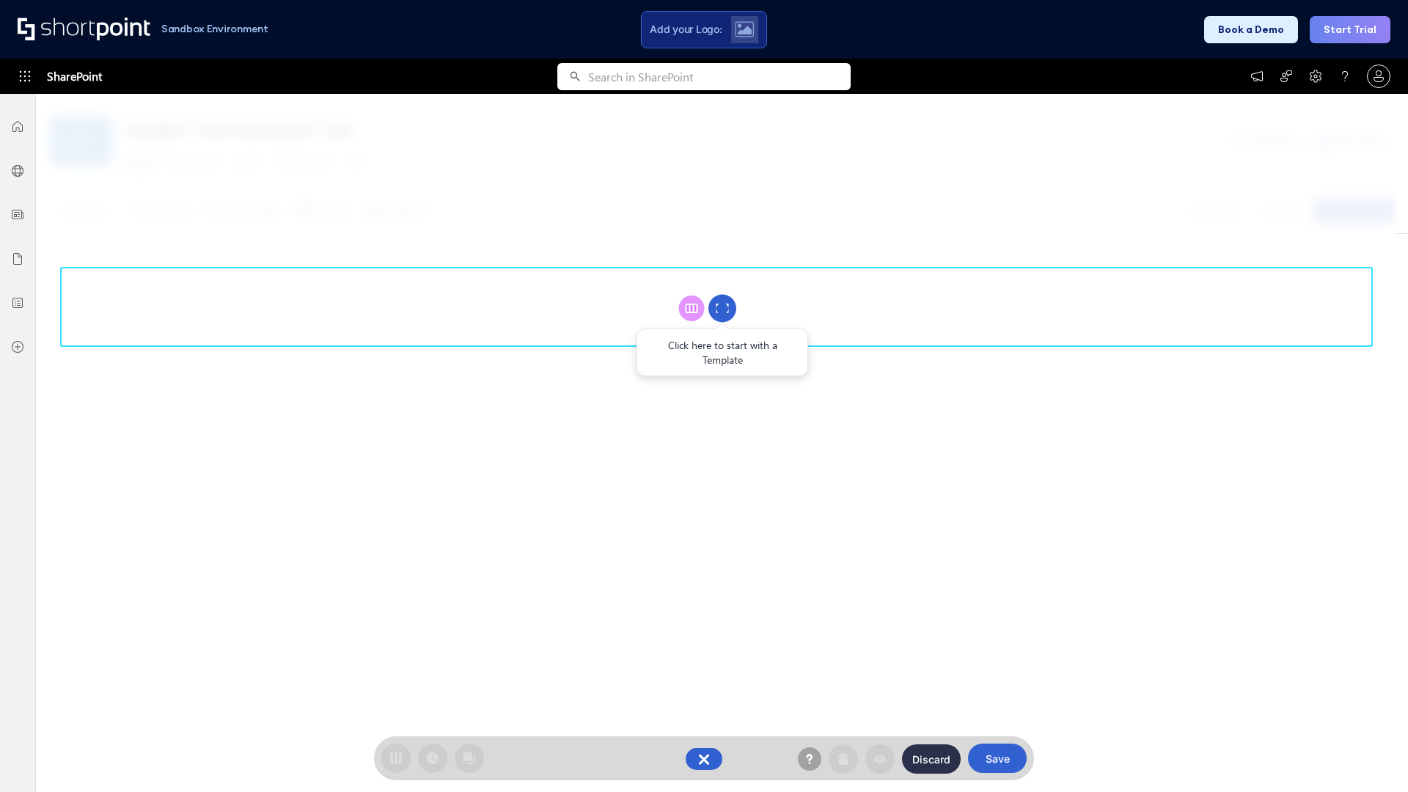 Image resolution: width=1408 pixels, height=792 pixels. I want to click on button: Book a Demo, so click(1251, 29).